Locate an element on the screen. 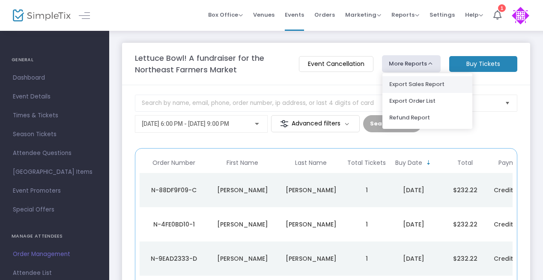 The width and height of the screenshot is (543, 280). div: Mary-Clare is located at coordinates (242, 190).